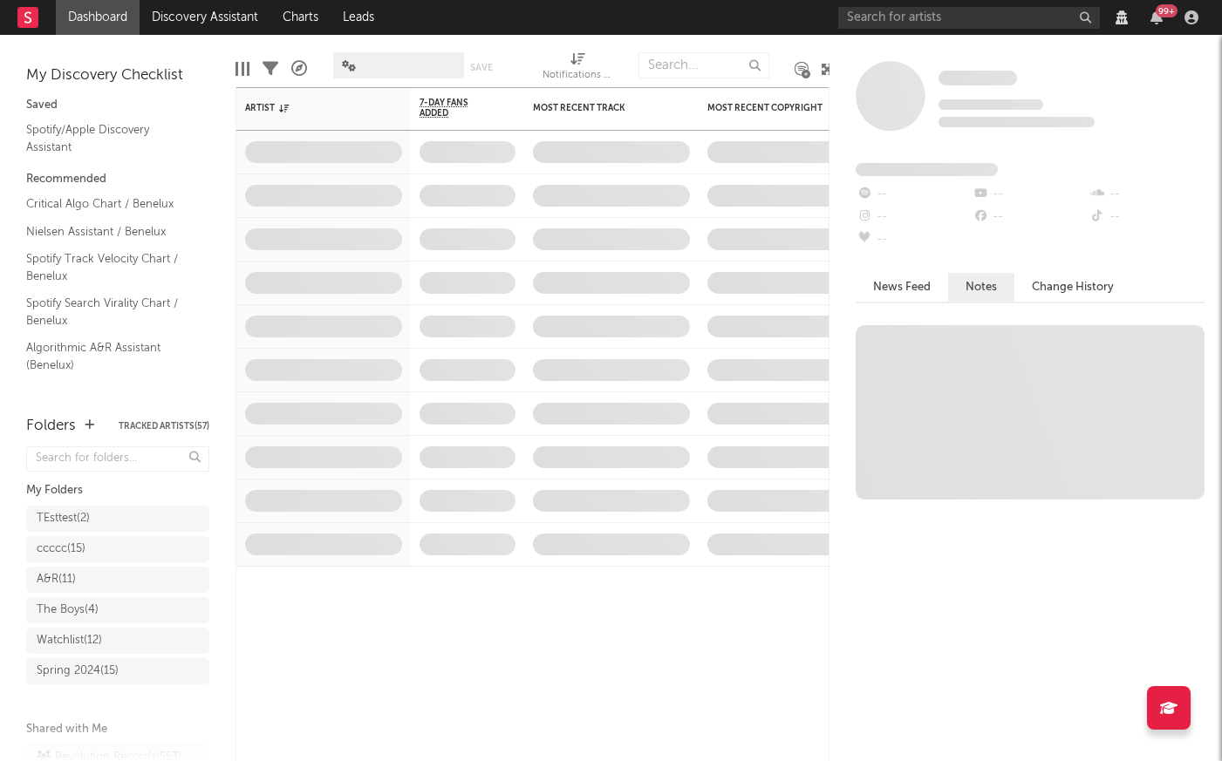 This screenshot has width=1222, height=761. Describe the element at coordinates (454, 108) in the screenshot. I see `span: 7-Day Fans Added` at that location.